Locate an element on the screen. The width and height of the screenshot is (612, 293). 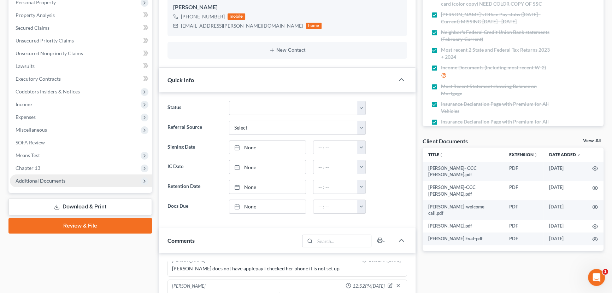
div: home is located at coordinates (314, 26).